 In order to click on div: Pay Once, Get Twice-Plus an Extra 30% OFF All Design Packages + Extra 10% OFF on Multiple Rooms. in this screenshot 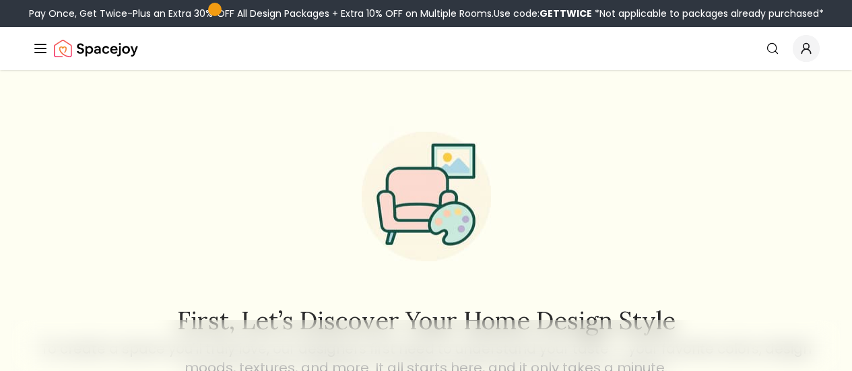, I will do `click(426, 13)`.